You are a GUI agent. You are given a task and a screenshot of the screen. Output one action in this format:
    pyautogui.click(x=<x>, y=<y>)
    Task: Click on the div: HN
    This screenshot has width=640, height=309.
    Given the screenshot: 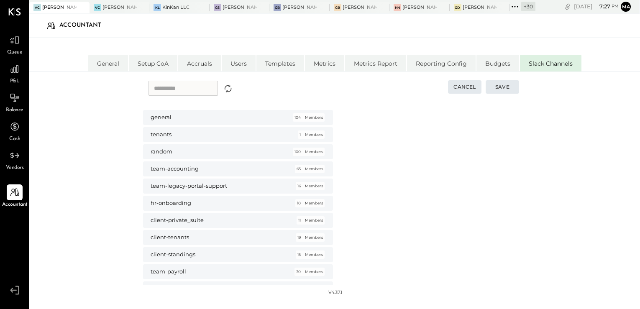 What is the action you would take?
    pyautogui.click(x=397, y=8)
    